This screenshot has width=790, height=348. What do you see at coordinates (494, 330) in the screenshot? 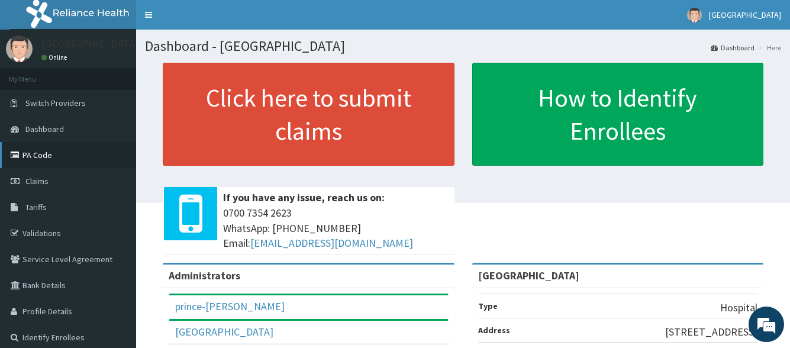
I see `b: Address` at bounding box center [494, 330].